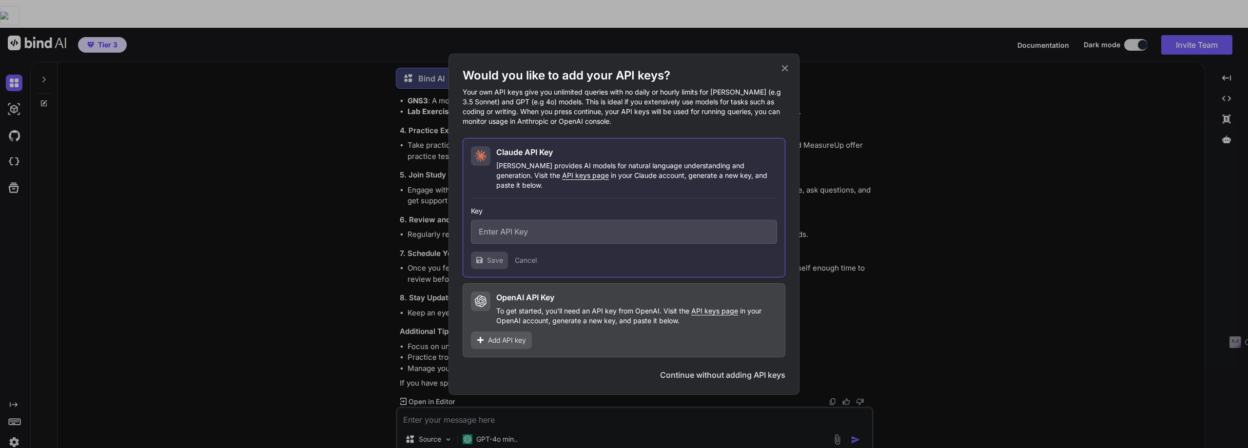 This screenshot has width=1248, height=448. I want to click on input: Enter API Key, so click(624, 232).